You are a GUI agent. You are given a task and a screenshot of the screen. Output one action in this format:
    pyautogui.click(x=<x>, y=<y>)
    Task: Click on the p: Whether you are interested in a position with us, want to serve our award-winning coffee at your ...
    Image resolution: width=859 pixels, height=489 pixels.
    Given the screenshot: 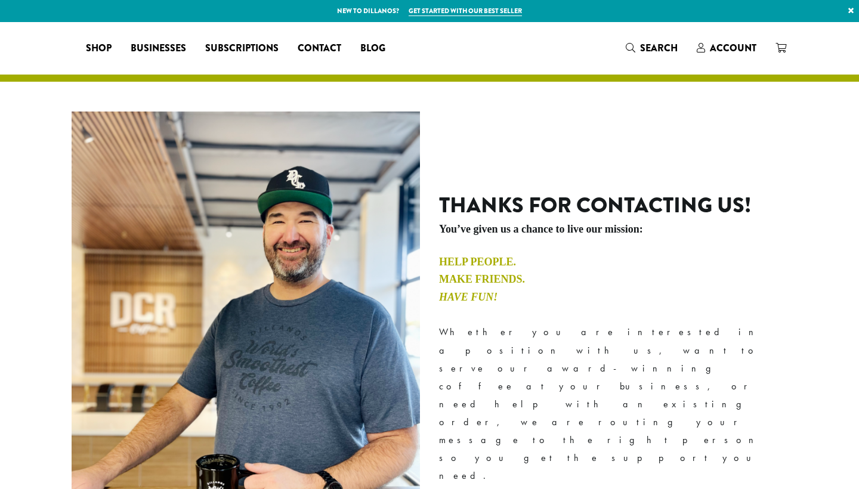 What is the action you would take?
    pyautogui.click(x=614, y=404)
    